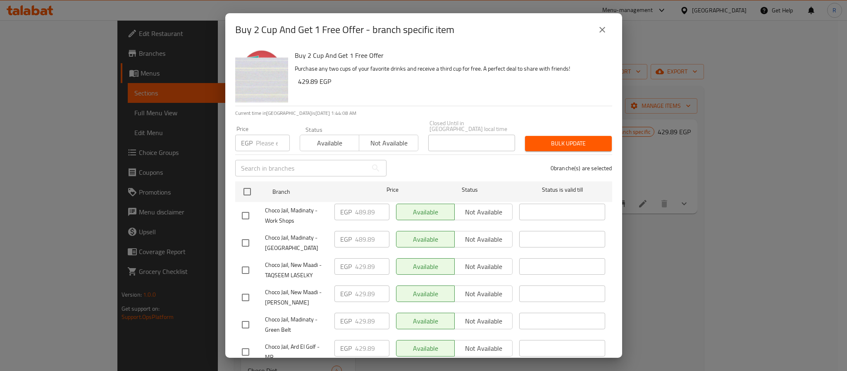  What do you see at coordinates (296, 270) in the screenshot?
I see `span: Choco Jail, New Maadi - TAQSEEM LASELKY` at bounding box center [296, 270].